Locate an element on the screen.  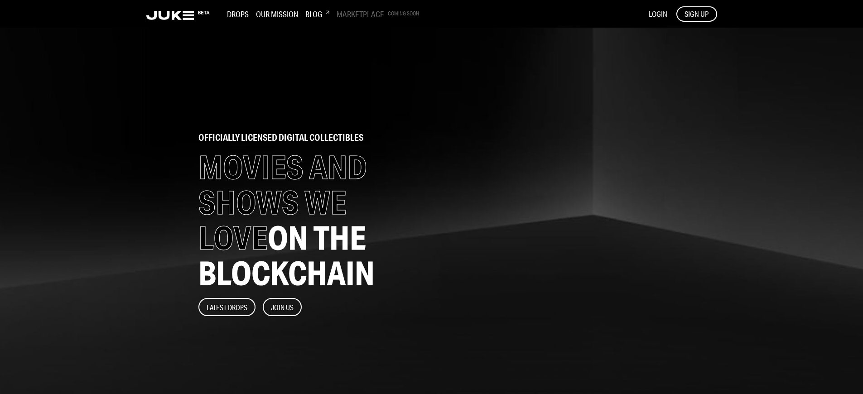
h1: MOVIES AND SHOWS WE LOVE is located at coordinates (309, 220).